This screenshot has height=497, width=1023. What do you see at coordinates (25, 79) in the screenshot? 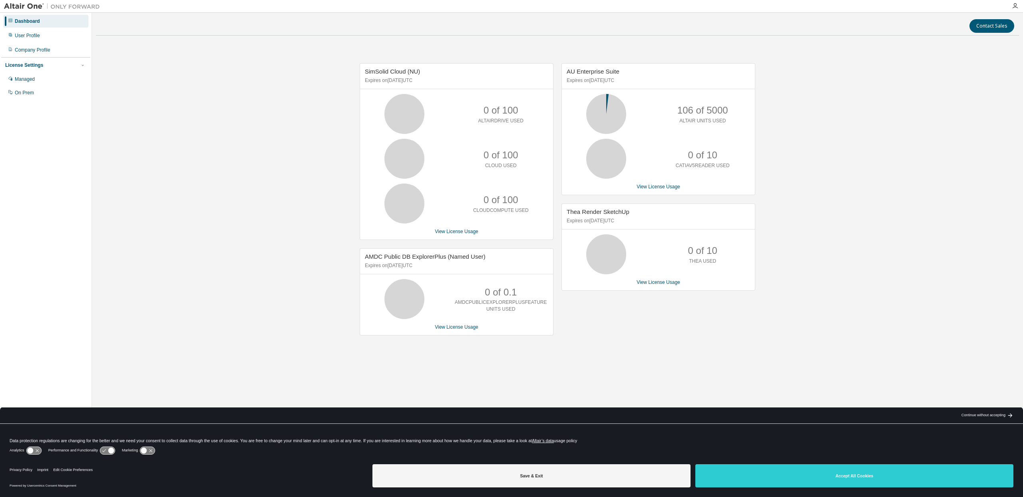
I see `div: Managed` at bounding box center [25, 79].